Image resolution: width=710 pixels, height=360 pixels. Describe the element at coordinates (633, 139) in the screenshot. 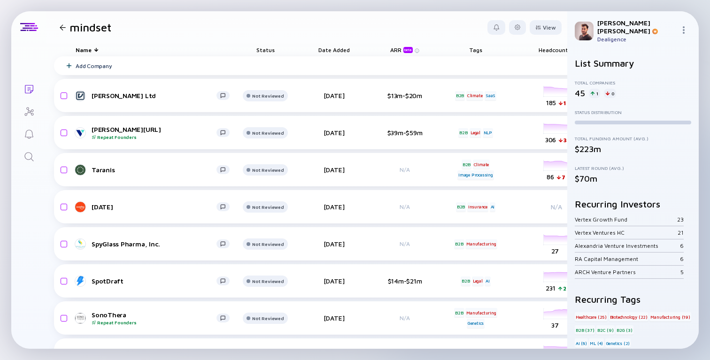

I see `div: Total Funding Amount (Avg.)` at that location.